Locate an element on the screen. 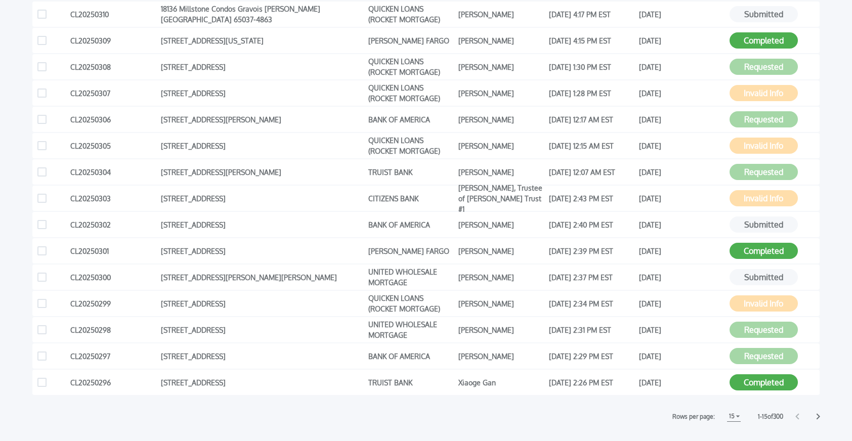 The width and height of the screenshot is (852, 441). label: Rows per page: is located at coordinates (694, 417).